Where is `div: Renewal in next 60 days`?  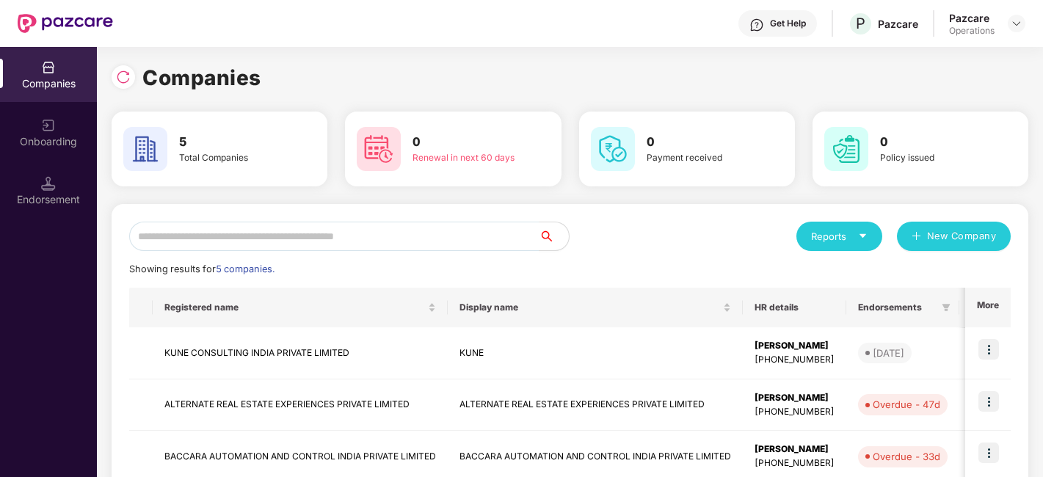
div: Renewal in next 60 days is located at coordinates (466, 158).